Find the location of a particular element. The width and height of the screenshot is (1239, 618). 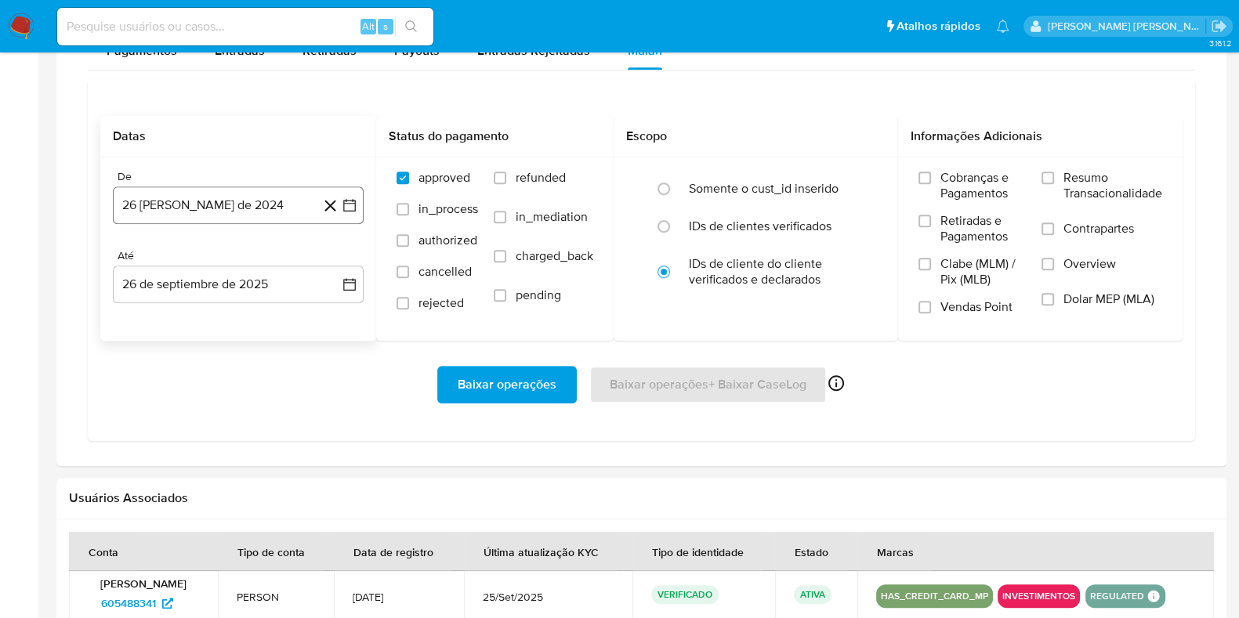

span: s is located at coordinates (385, 26).